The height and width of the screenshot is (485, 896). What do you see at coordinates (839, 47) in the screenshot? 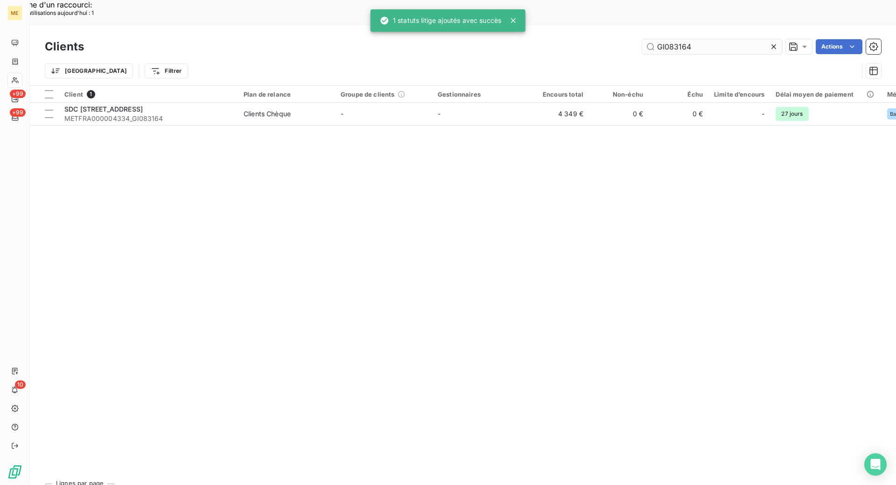
I see `button: Actions` at bounding box center [839, 47].